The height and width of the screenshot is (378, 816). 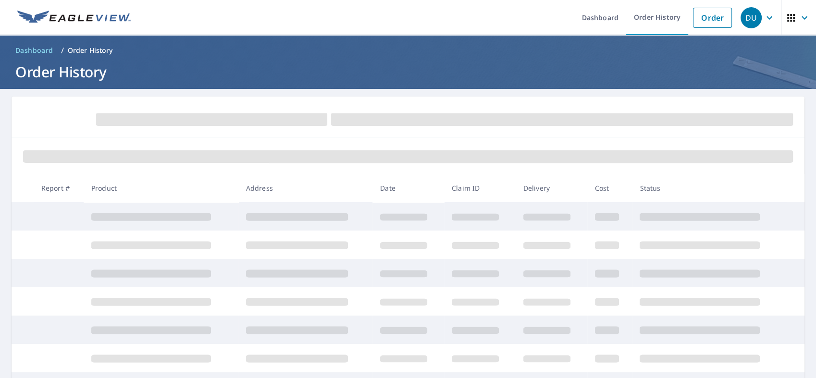 What do you see at coordinates (34, 50) in the screenshot?
I see `span: Dashboard` at bounding box center [34, 50].